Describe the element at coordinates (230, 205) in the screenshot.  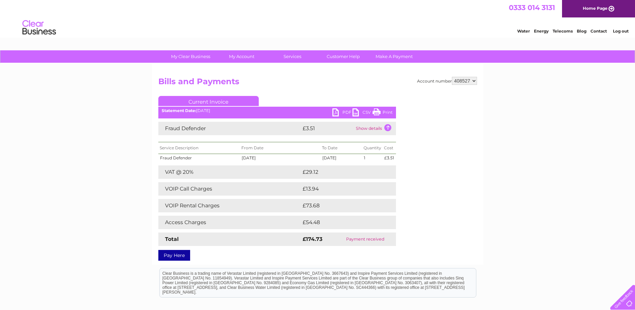
I see `td: VOIP Rental Charges` at that location.